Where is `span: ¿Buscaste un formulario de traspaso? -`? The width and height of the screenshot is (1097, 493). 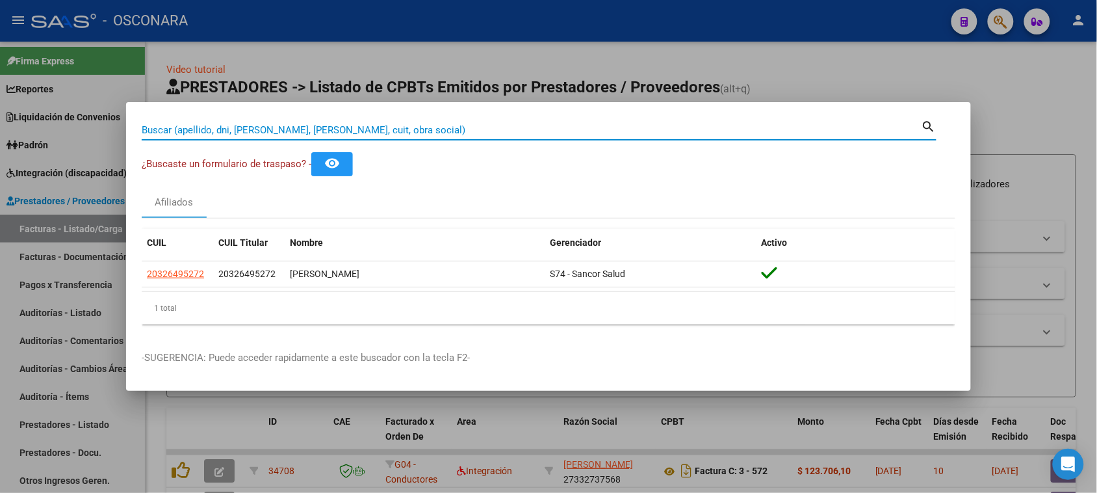
span: ¿Buscaste un formulario de traspaso? - is located at coordinates (226, 164).